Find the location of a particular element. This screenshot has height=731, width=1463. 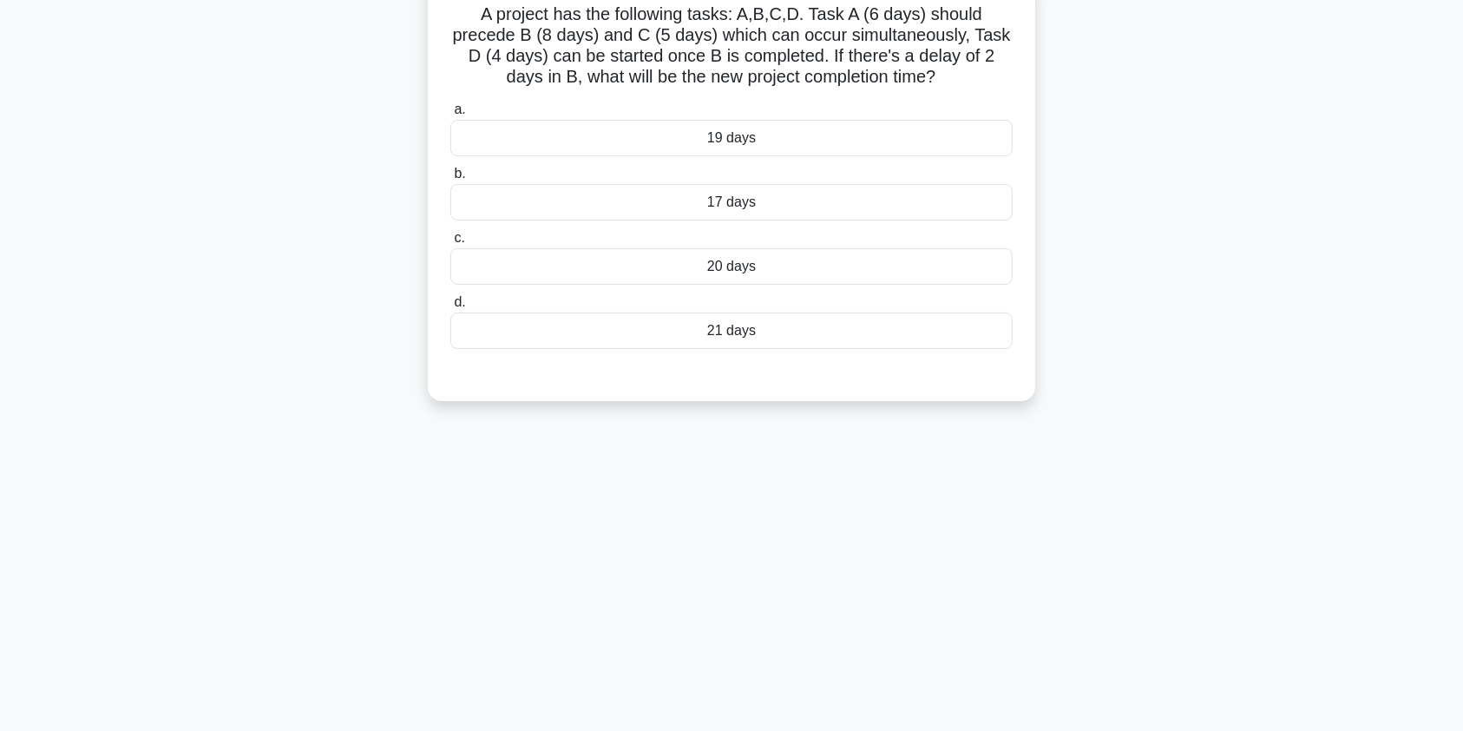

h5: A project has the following tasks: A,B,C,D. Task A (6 days) should precede B (8 days) and C (5 da... is located at coordinates (732, 46).